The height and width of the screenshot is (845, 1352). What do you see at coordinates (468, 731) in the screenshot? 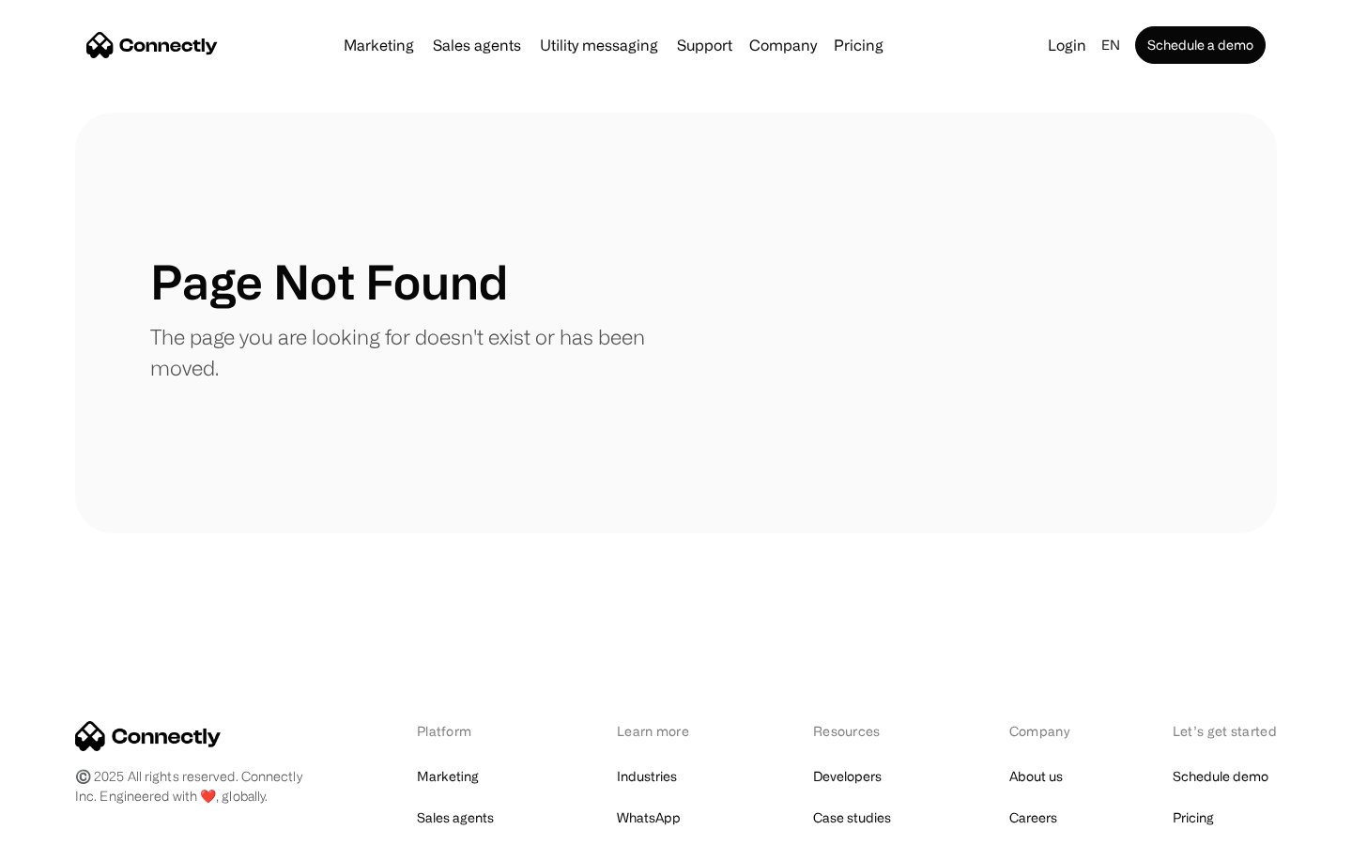
I see `div: Platform` at bounding box center [468, 731].